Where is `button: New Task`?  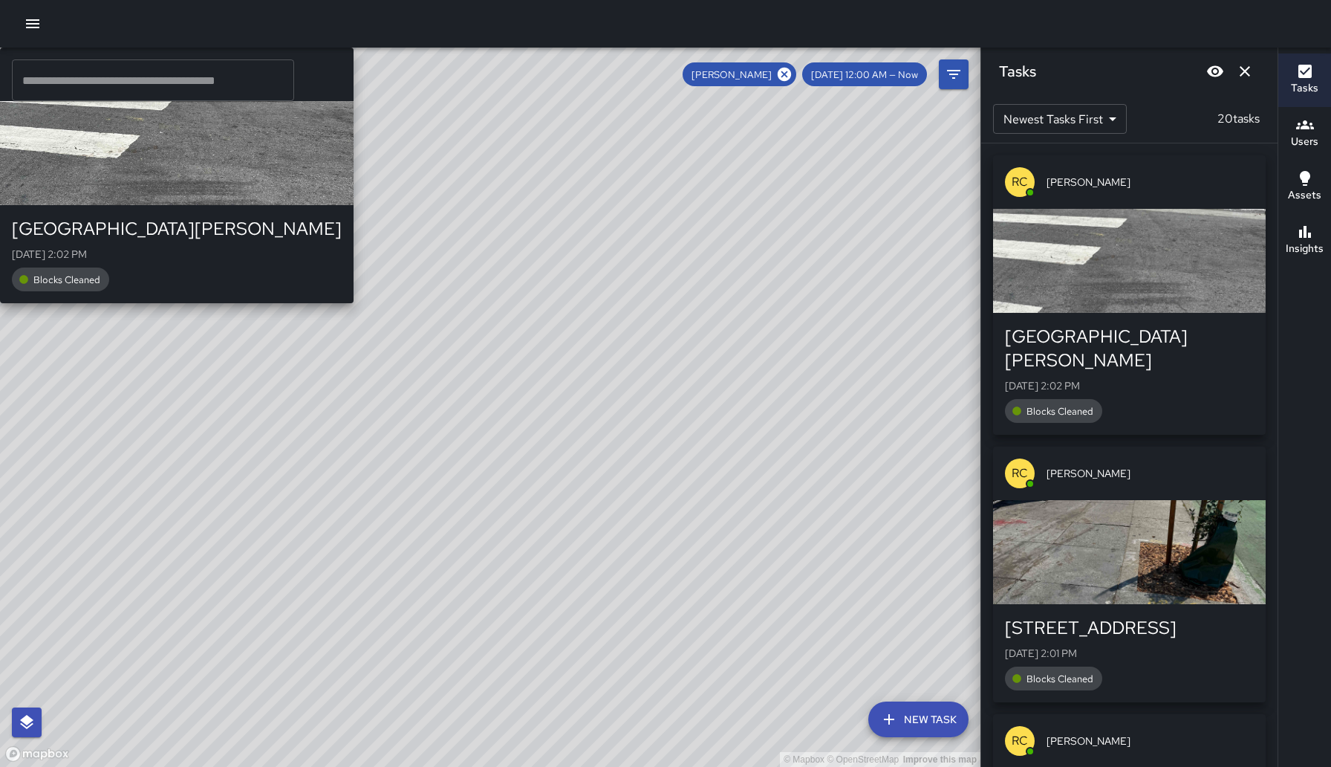
button: New Task is located at coordinates (918, 719).